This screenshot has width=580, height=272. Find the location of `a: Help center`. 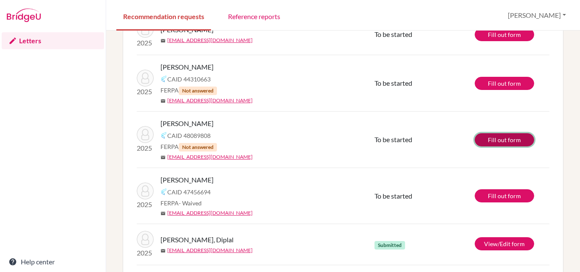

a: Help center is located at coordinates (53, 262).